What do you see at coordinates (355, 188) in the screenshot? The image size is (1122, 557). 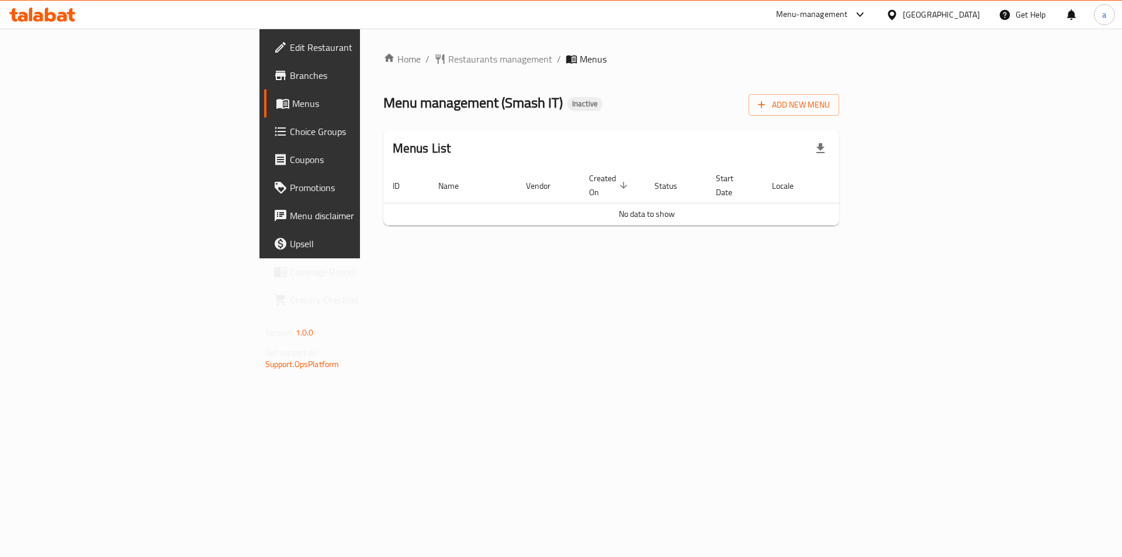 I see `a: Promotions` at bounding box center [355, 188].